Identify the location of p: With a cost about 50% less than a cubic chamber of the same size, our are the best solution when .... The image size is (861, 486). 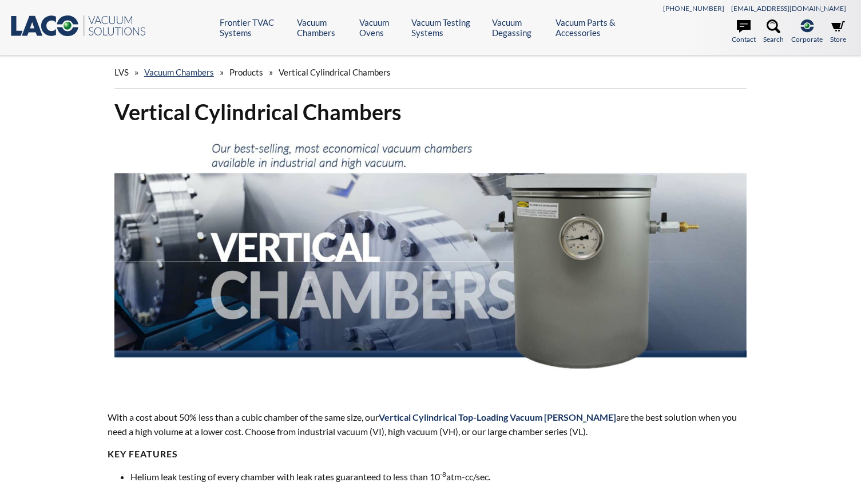
(431, 424).